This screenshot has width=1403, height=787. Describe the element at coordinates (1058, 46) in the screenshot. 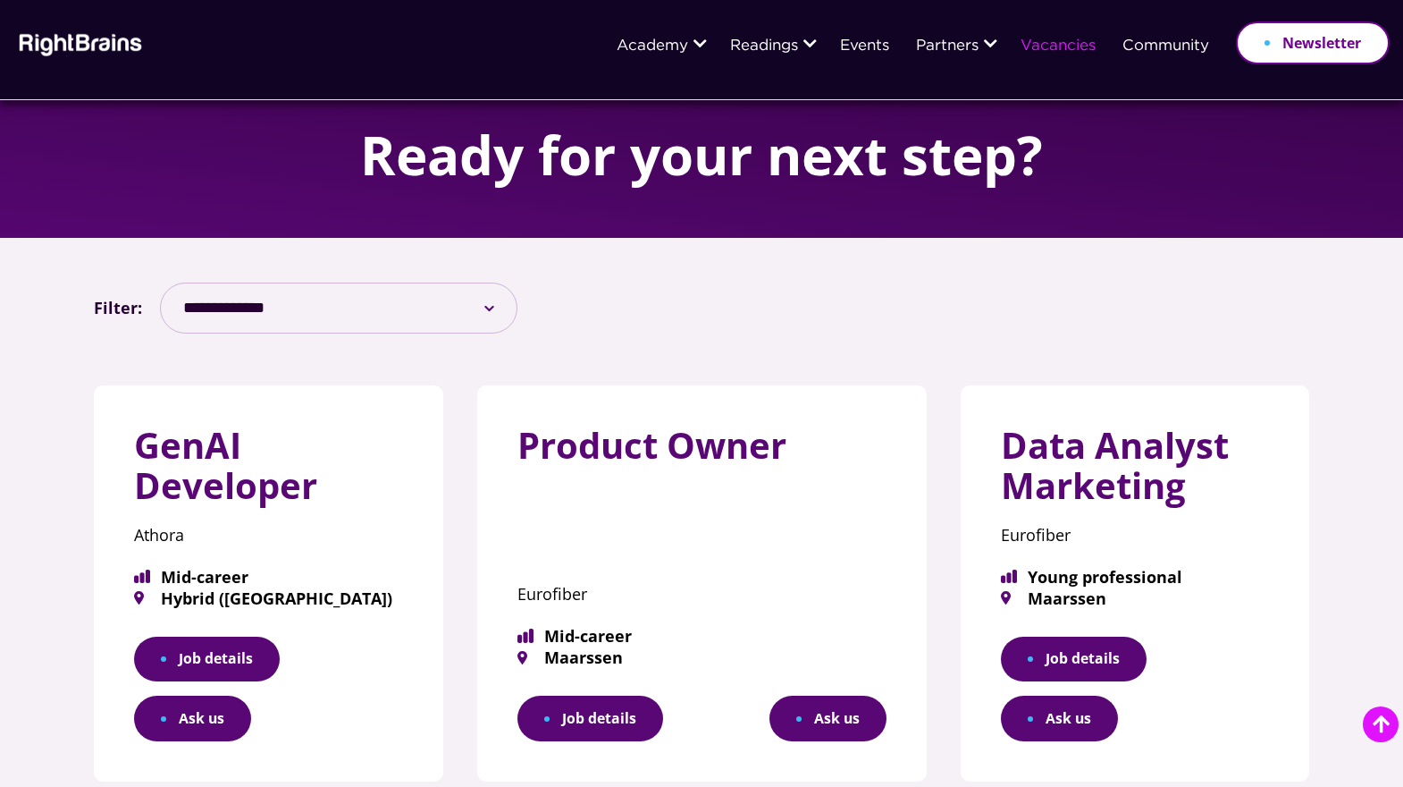

I see `a: Vacancies` at that location.